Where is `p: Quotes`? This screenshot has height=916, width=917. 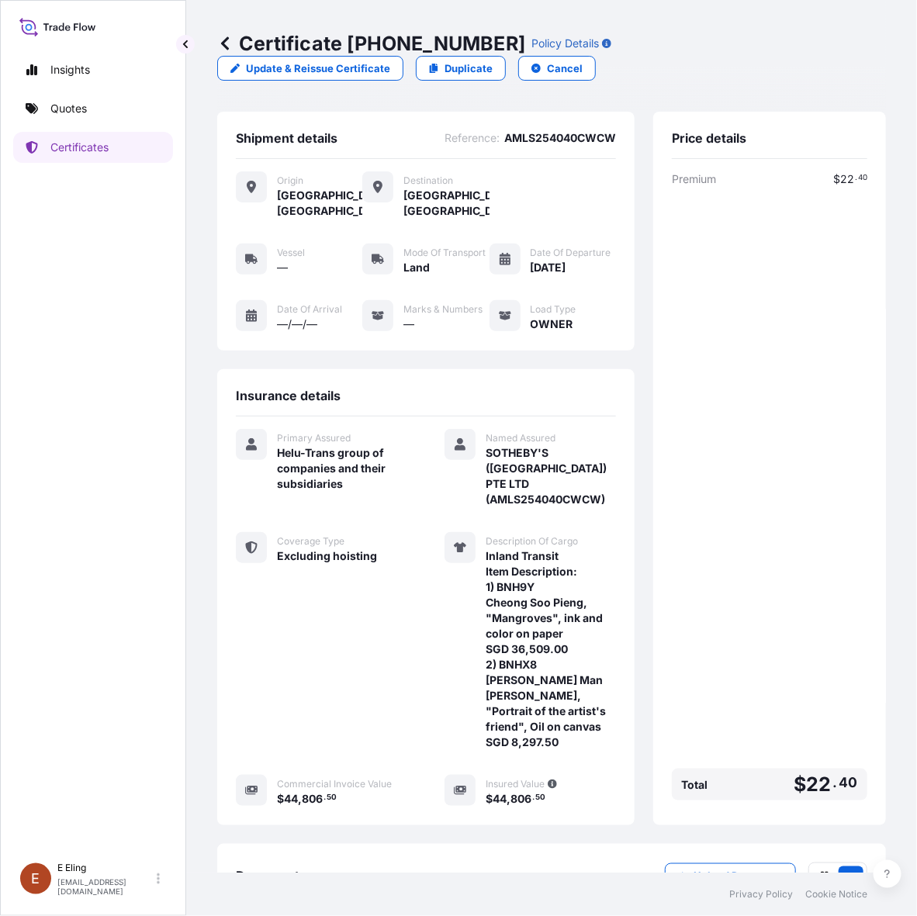 p: Quotes is located at coordinates (68, 109).